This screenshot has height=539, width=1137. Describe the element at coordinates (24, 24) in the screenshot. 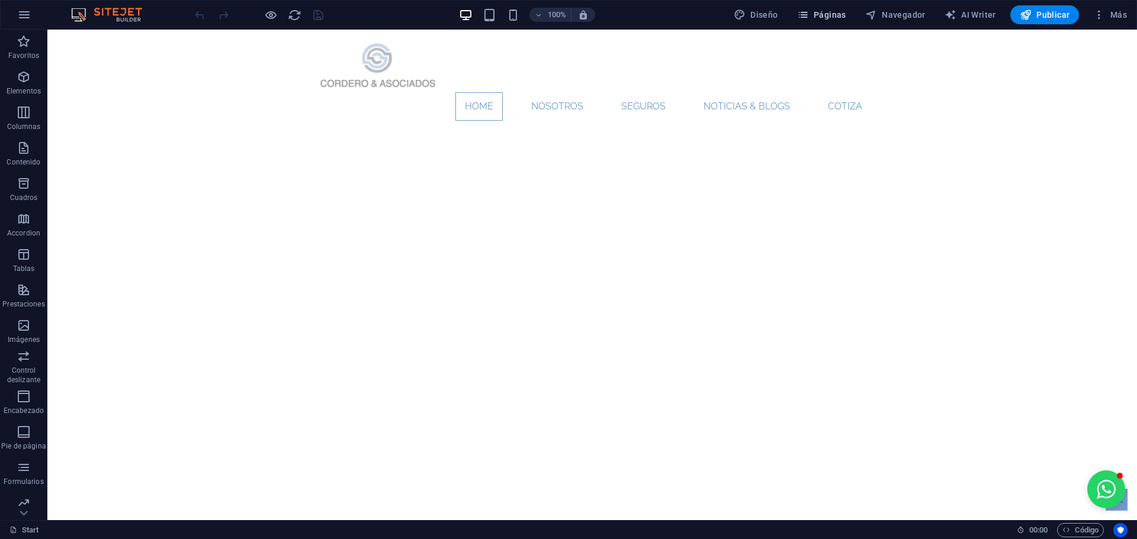

I see `img: logo_orange.svg` at that location.